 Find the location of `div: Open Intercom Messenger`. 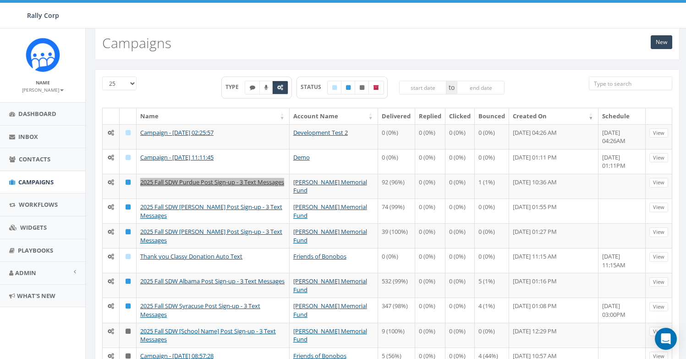

div: Open Intercom Messenger is located at coordinates (665, 338).